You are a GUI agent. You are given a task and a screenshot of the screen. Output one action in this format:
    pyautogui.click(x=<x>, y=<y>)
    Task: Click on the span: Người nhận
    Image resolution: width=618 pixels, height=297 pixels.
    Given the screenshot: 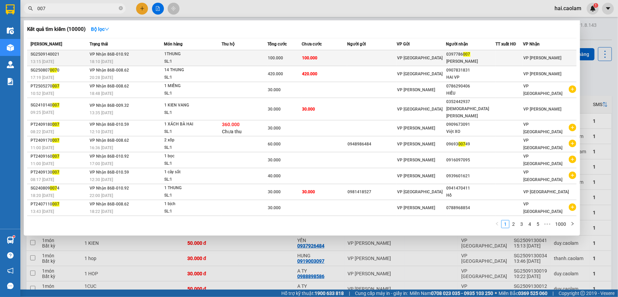 What is the action you would take?
    pyautogui.click(x=457, y=44)
    